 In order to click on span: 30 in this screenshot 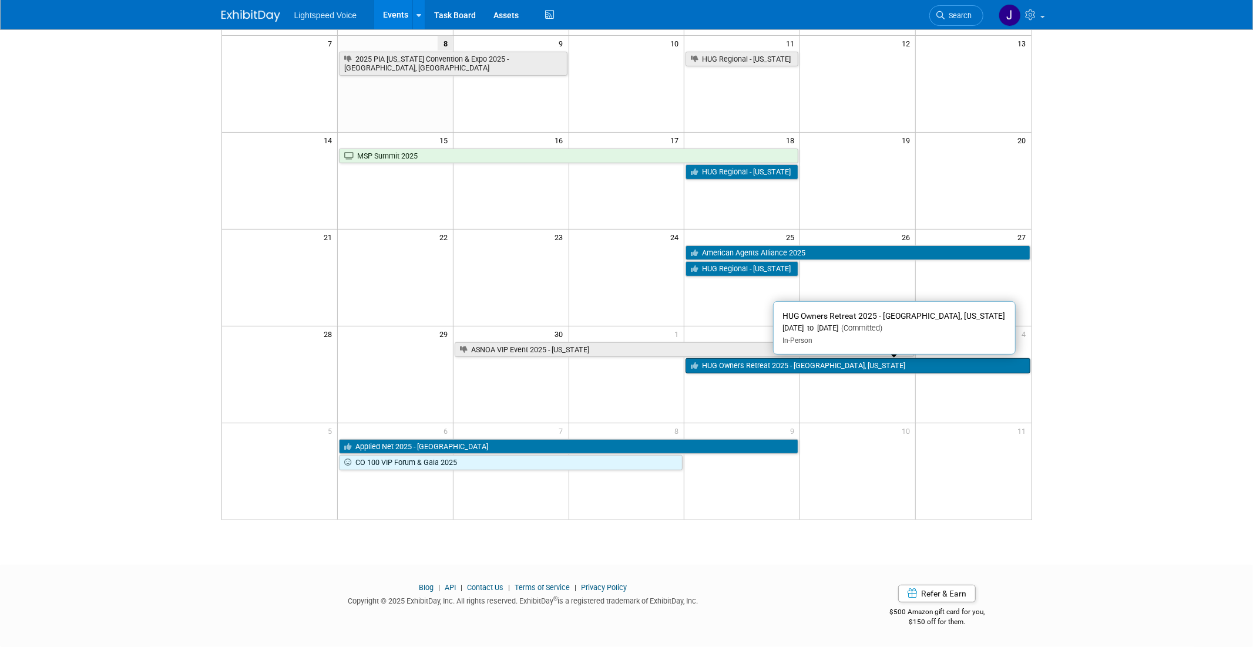, I will do `click(561, 334)`.